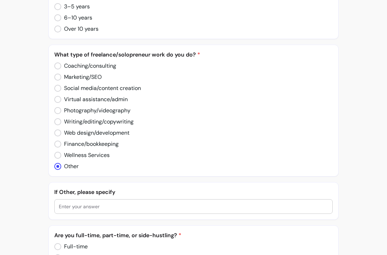  Describe the element at coordinates (85, 155) in the screenshot. I see `input: Wellness Services` at that location.